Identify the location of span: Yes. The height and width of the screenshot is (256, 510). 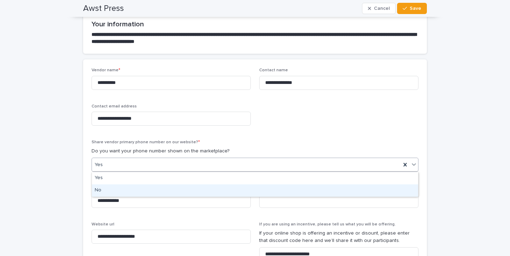
(99, 165).